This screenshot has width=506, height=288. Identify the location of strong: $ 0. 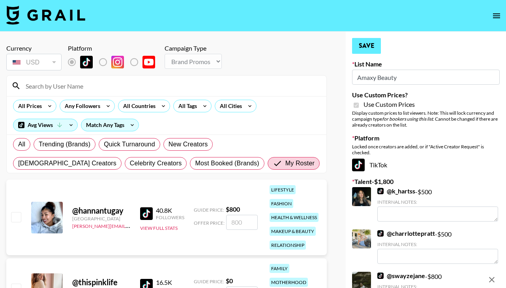
(229, 280).